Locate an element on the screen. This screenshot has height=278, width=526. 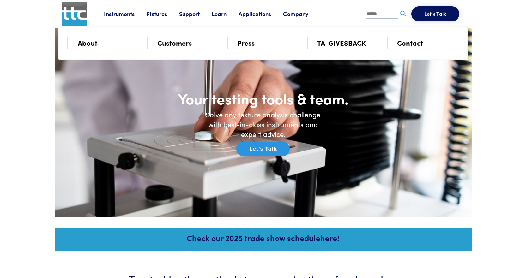
a: Press is located at coordinates (246, 43).